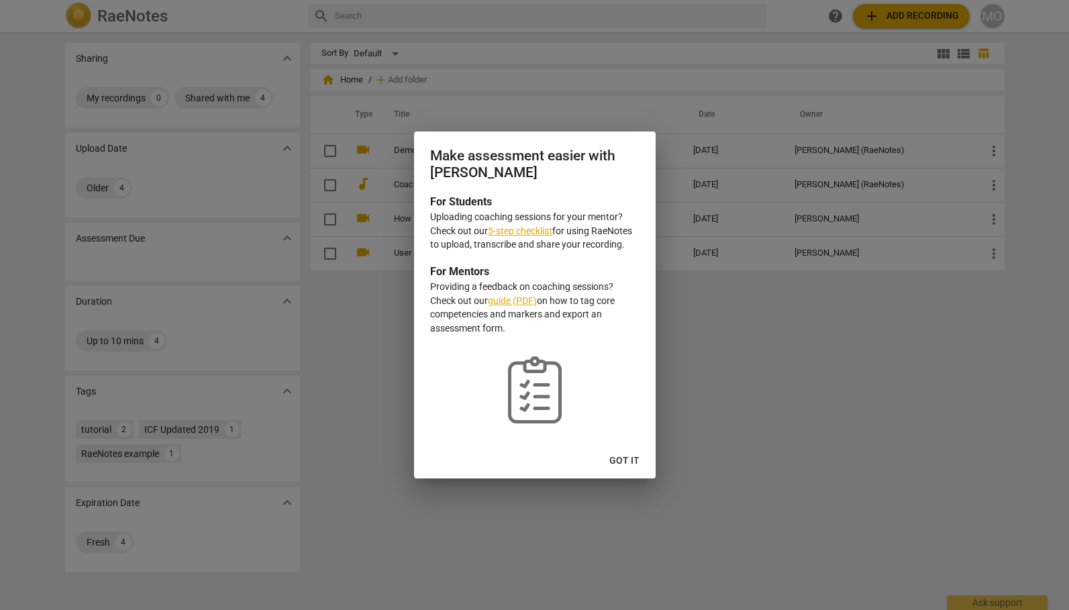 The height and width of the screenshot is (610, 1069). Describe the element at coordinates (535, 231) in the screenshot. I see `p: Uploading coaching sessions for your mentor? Check out our for using RaeNotes to upload, transcri...` at that location.